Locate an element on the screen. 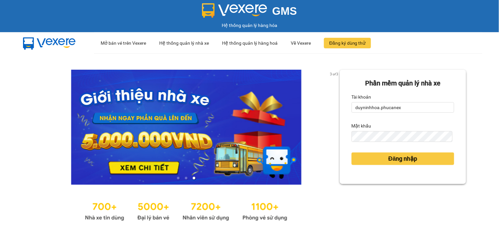 Image resolution: width=499 pixels, height=234 pixels. button: next slide / item is located at coordinates (335, 127).